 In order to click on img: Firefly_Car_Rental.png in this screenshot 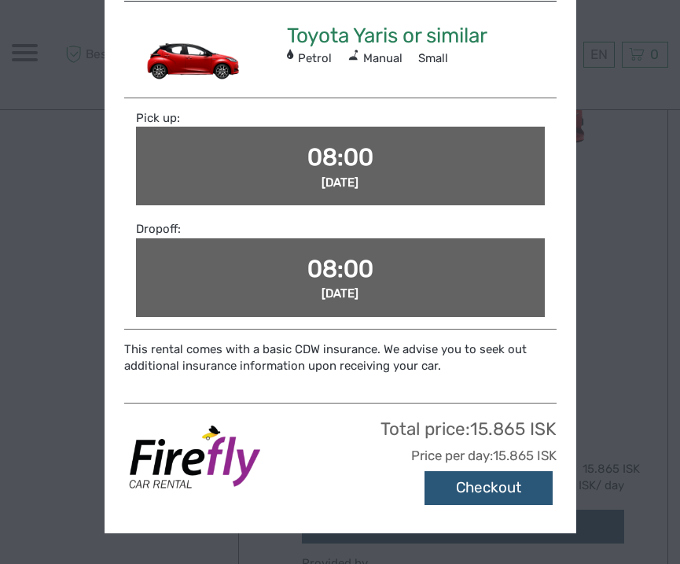, I will do `click(199, 458)`.